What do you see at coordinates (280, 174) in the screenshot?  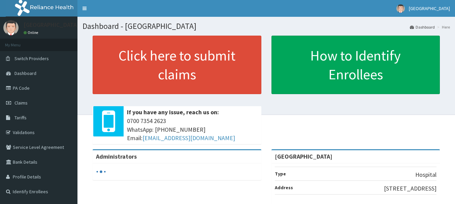 I see `b: Type` at bounding box center [280, 174].